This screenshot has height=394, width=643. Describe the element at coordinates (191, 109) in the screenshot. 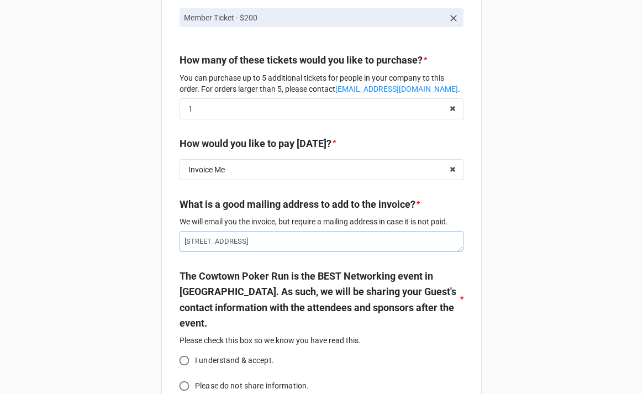

I see `div: 1` at that location.